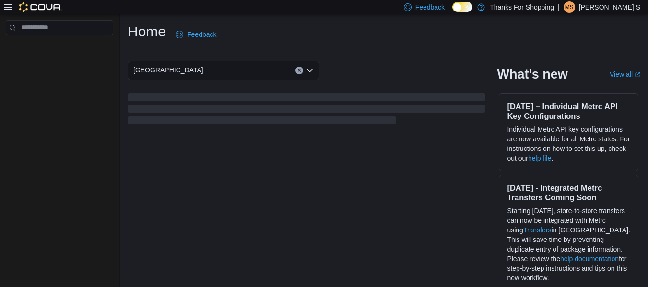 Image resolution: width=648 pixels, height=287 pixels. Describe the element at coordinates (539, 158) in the screenshot. I see `a: help file` at that location.